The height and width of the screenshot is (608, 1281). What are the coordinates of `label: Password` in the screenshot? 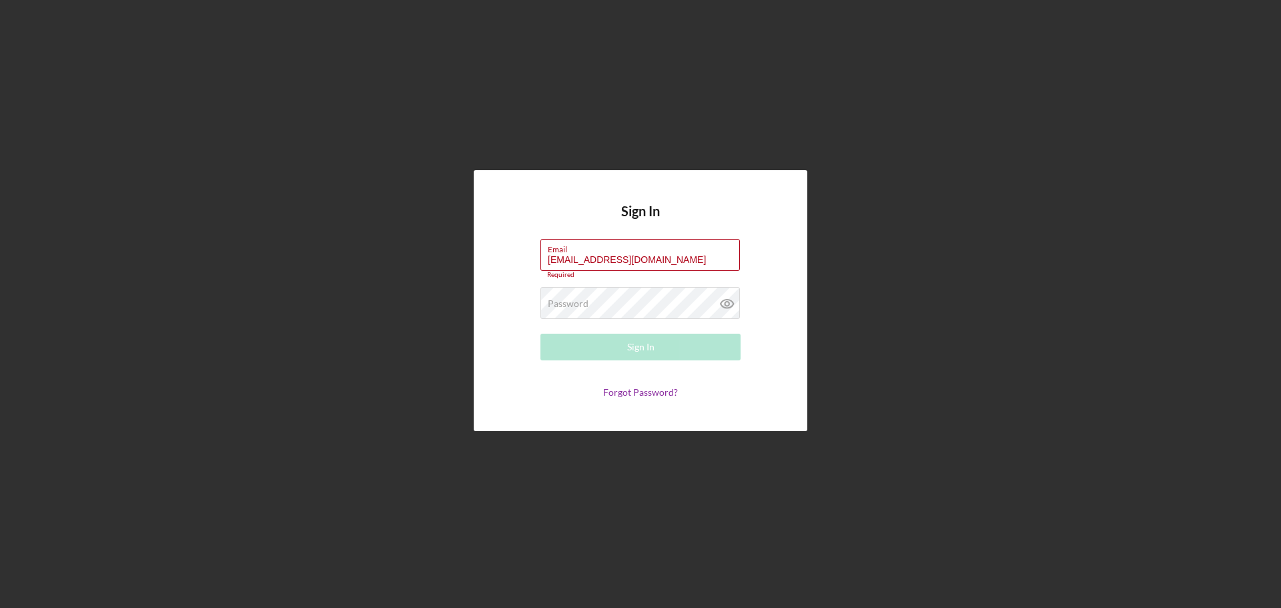 It's located at (568, 303).